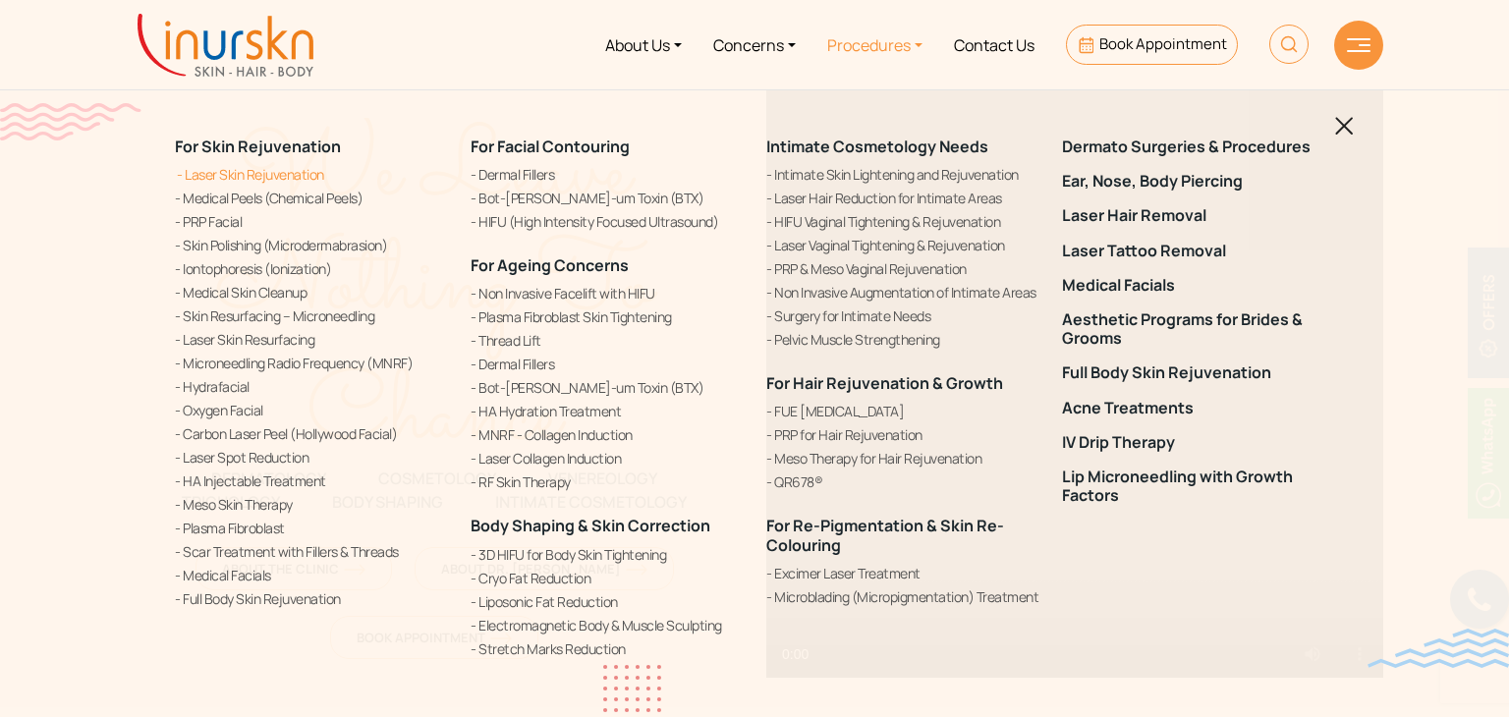 The height and width of the screenshot is (717, 1509). I want to click on a: Dermato Surgeries & Procedures, so click(1197, 146).